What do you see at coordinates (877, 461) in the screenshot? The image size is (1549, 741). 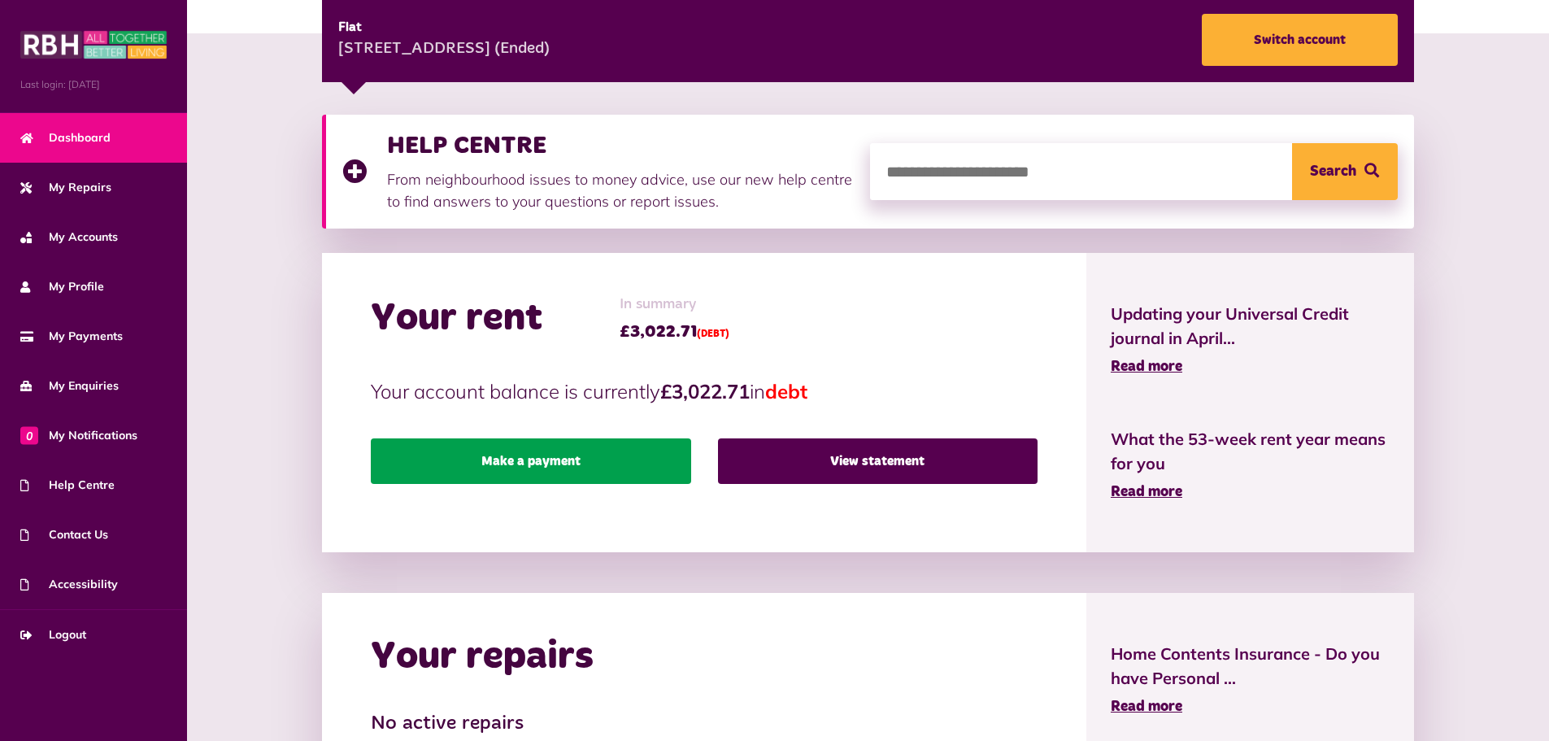 I see `a: View statement` at bounding box center [877, 461].